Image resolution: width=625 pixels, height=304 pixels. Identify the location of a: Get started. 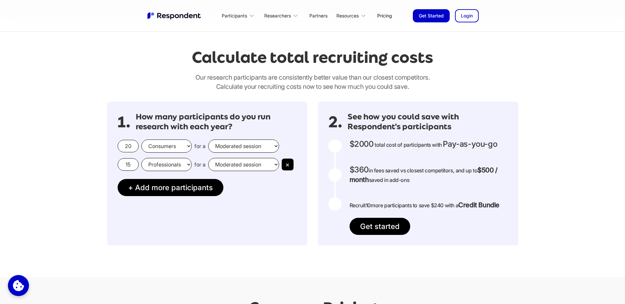
(380, 226).